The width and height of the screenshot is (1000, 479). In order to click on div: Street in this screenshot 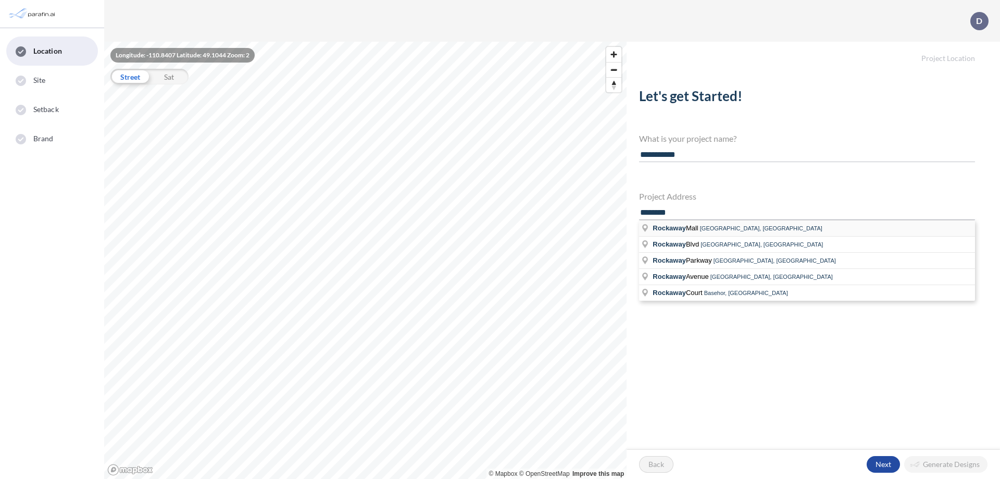, I will do `click(130, 77)`.